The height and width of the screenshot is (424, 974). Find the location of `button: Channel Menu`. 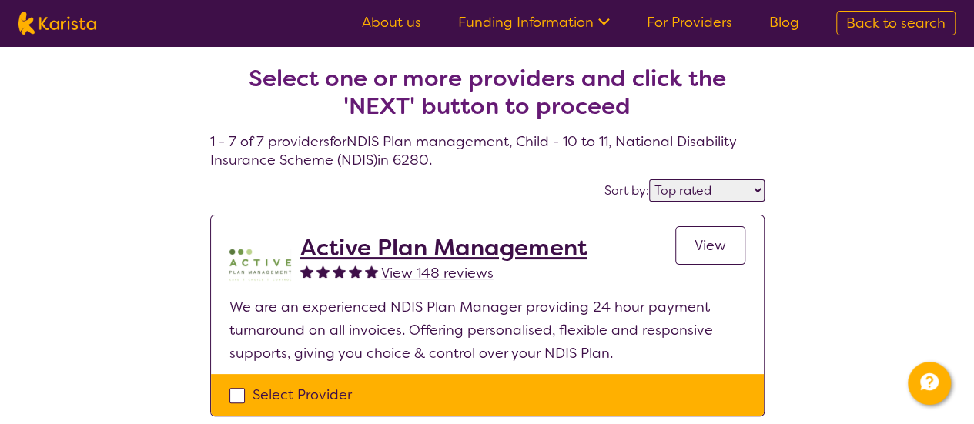

button: Channel Menu is located at coordinates (929, 383).